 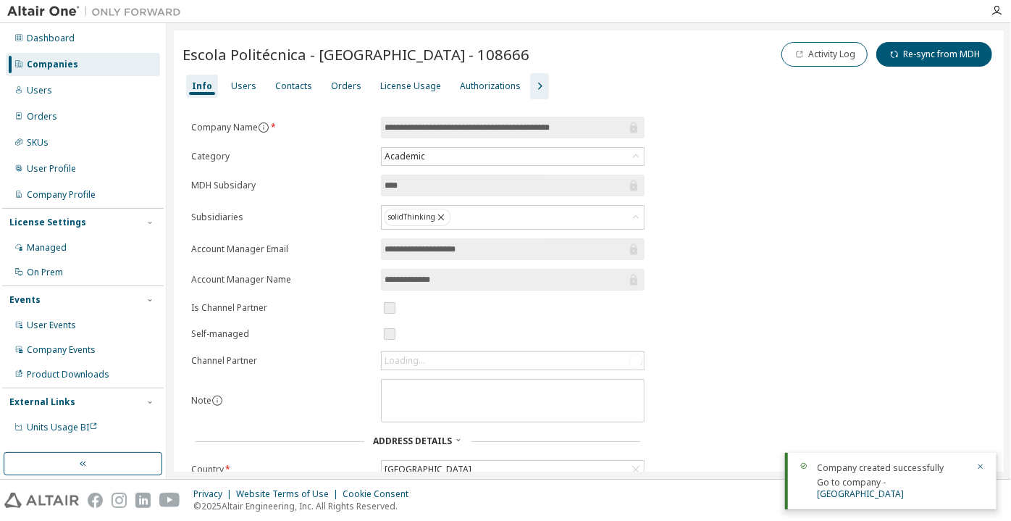 I want to click on label: Company Name, so click(x=282, y=127).